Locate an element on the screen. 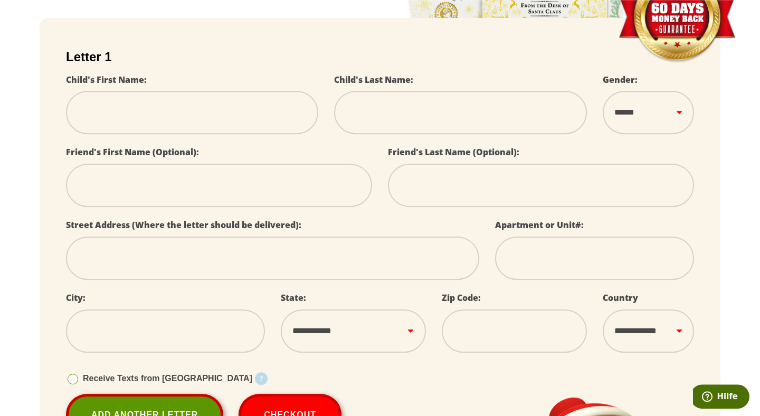  label: Street Address (Where the letter should be delivered): is located at coordinates (184, 225).